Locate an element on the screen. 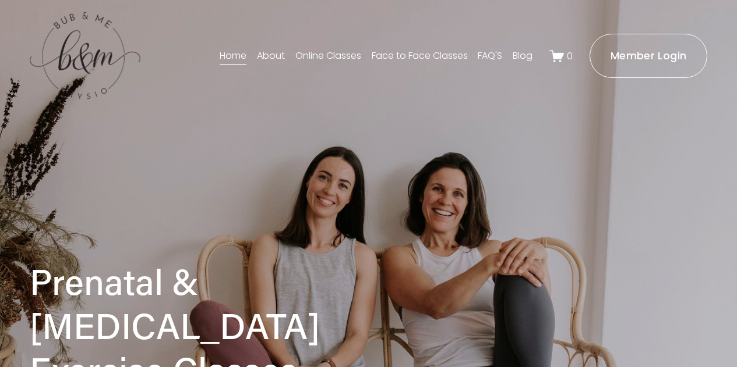 Image resolution: width=737 pixels, height=367 pixels. a: FAQ'S is located at coordinates (490, 56).